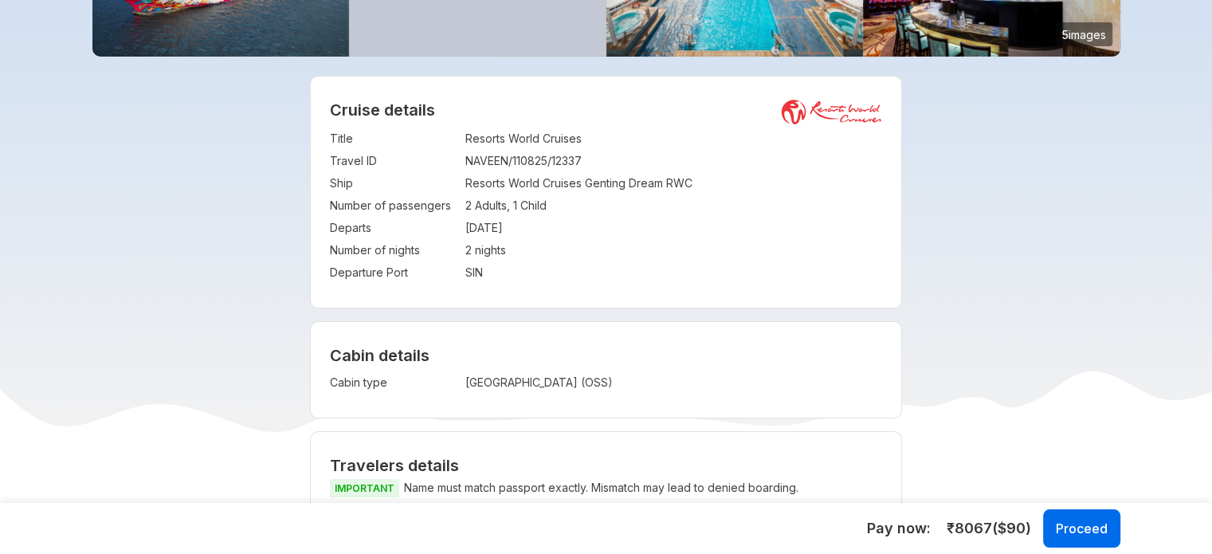 This screenshot has width=1212, height=554. Describe the element at coordinates (394, 139) in the screenshot. I see `td: Title` at that location.